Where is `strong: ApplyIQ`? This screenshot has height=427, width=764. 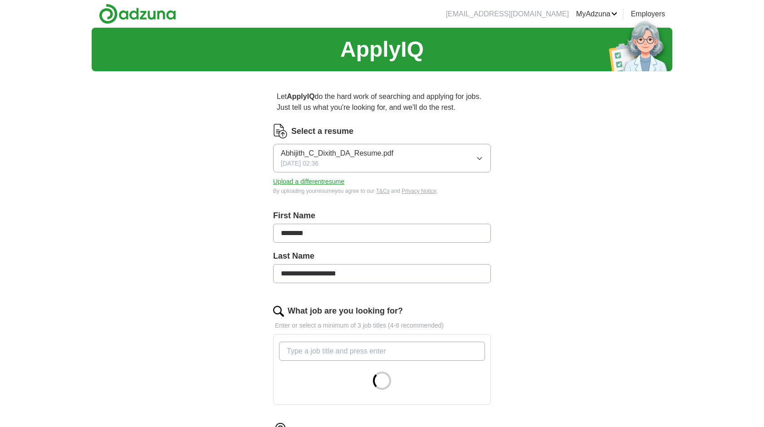 strong: ApplyIQ is located at coordinates (300, 96).